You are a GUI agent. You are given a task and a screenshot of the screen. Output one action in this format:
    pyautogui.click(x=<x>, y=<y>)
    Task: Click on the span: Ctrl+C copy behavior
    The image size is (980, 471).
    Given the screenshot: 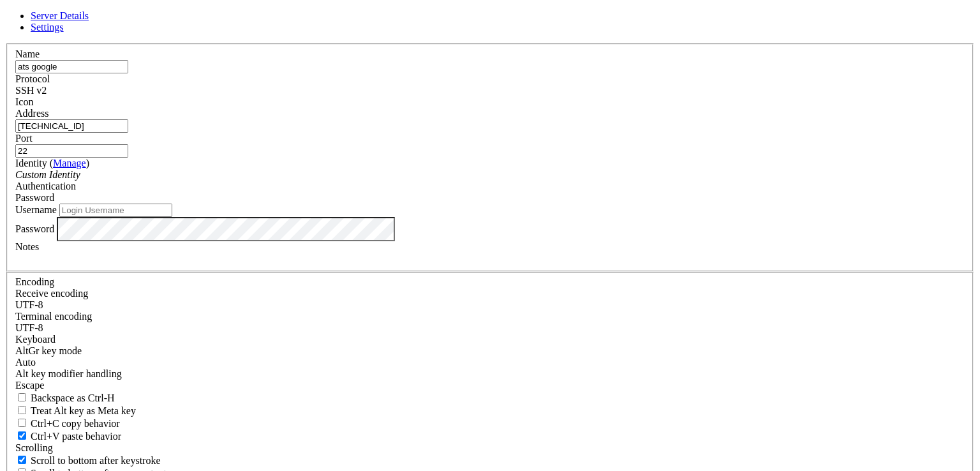 What is the action you would take?
    pyautogui.click(x=75, y=423)
    